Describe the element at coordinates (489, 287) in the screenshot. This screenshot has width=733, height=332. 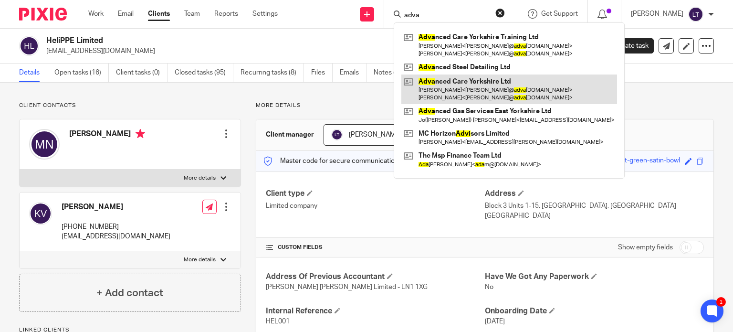
I see `span: No` at that location.